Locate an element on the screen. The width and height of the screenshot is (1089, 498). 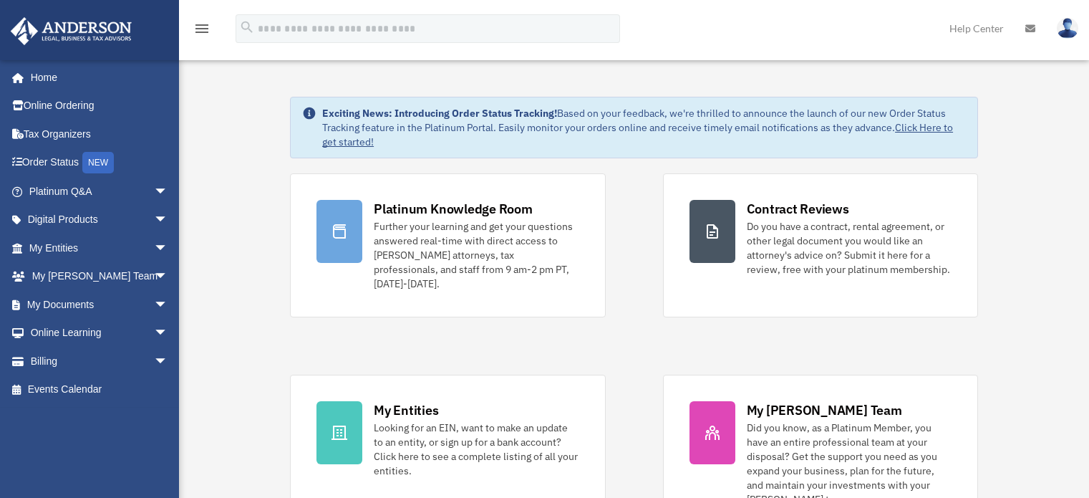
a: Platinum Knowledge Room Further your learning and get your questions answered real-time with dire... is located at coordinates (448, 245).